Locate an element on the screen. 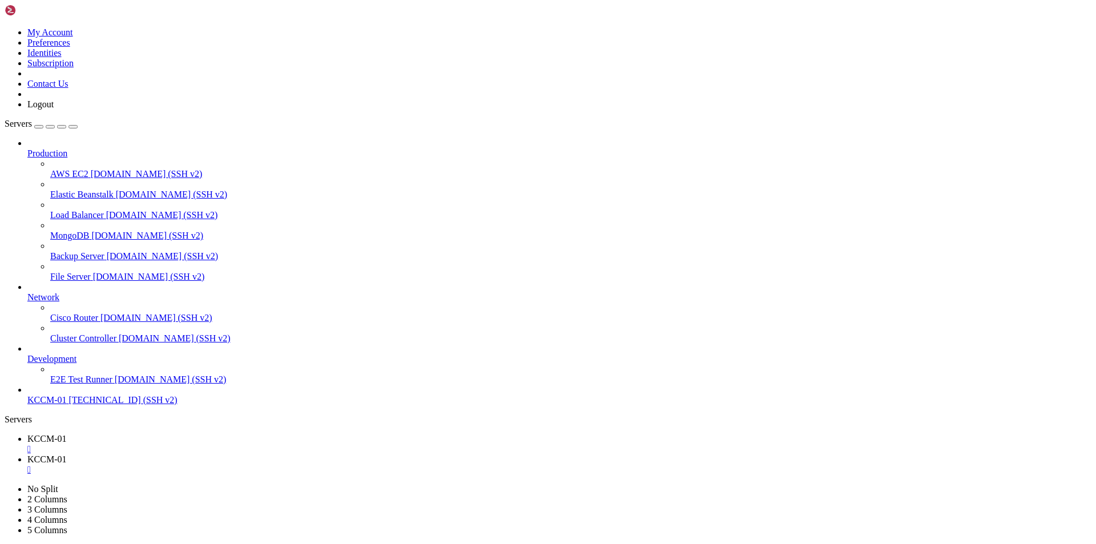 This screenshot has width=1096, height=544. x-row: -- Keyboard-interactive authentication prompts from server: ------------------ is located at coordinates (476, 9).